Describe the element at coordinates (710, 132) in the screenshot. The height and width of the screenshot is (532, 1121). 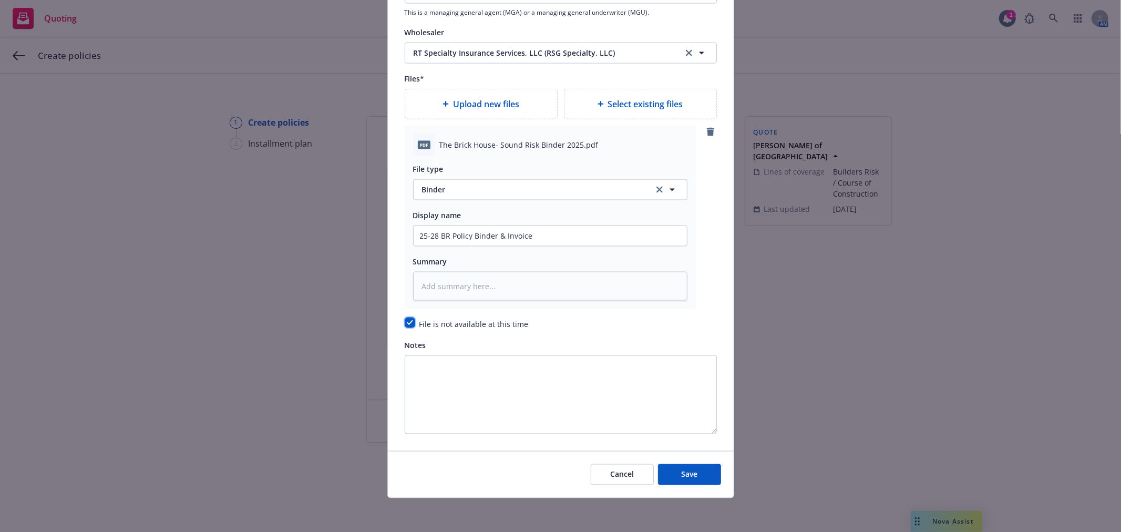
I see `a: remove` at that location.